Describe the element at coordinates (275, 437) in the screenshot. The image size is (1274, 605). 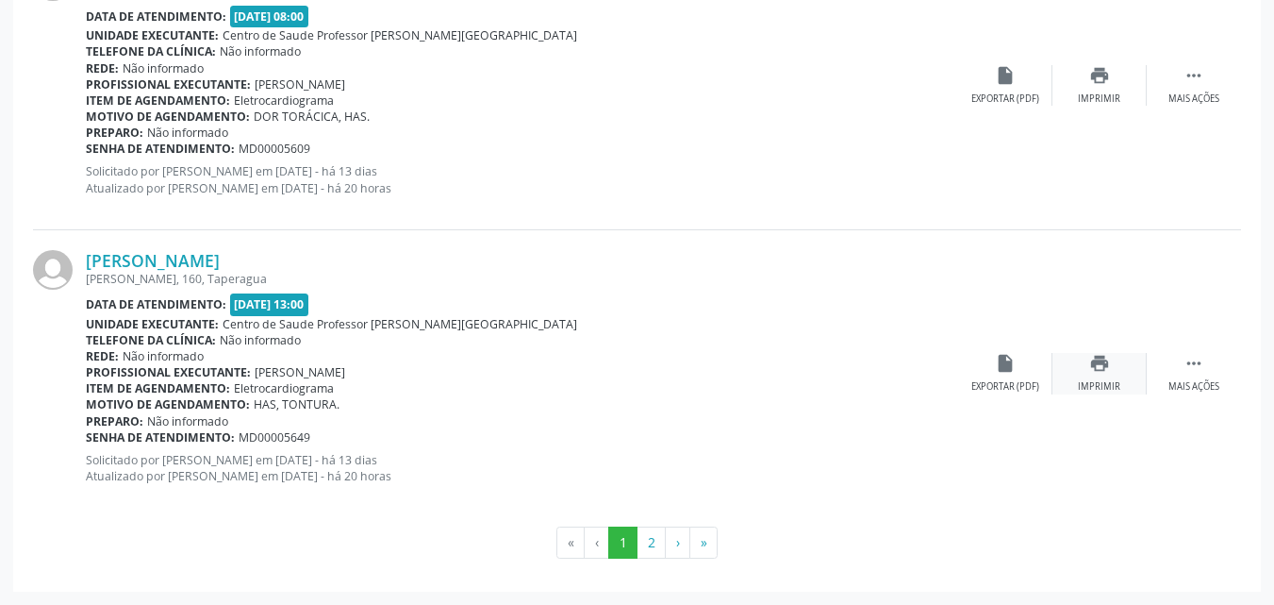
I see `span: MD00005649` at that location.